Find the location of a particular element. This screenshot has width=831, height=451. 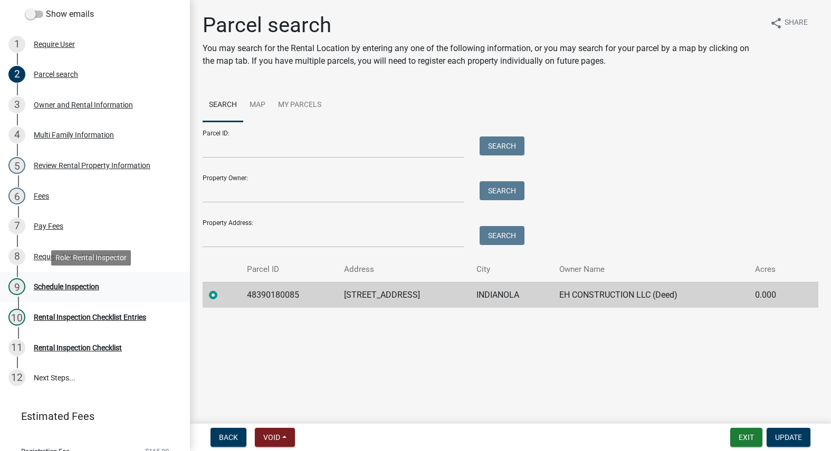

button: Update is located at coordinates (788, 438).